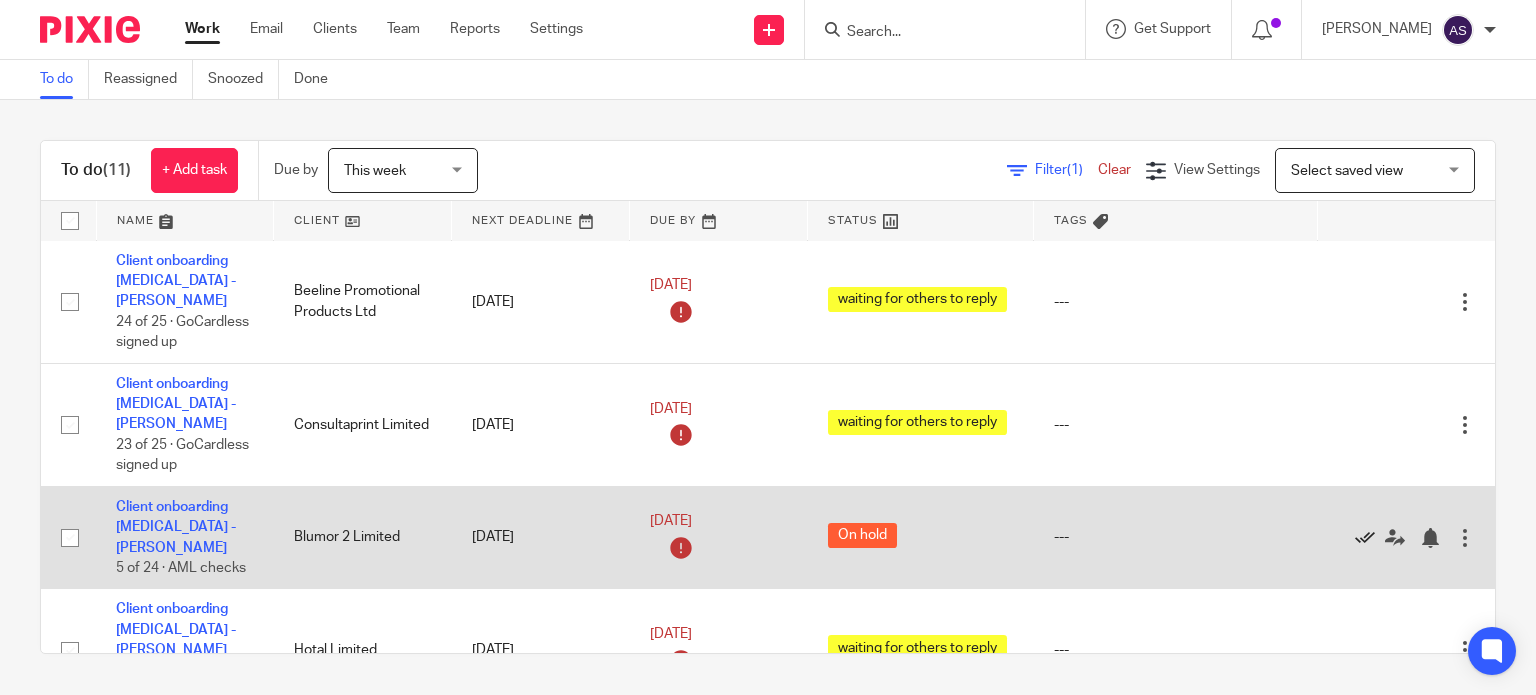 This screenshot has width=1536, height=695. Describe the element at coordinates (556, 29) in the screenshot. I see `a: Settings` at that location.